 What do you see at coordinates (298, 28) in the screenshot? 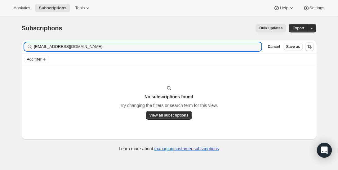
I see `button: Export` at bounding box center [298, 28].